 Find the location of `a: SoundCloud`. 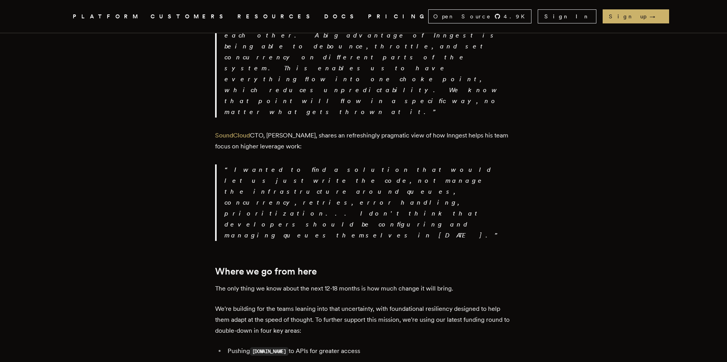

a: SoundCloud is located at coordinates (232, 135).